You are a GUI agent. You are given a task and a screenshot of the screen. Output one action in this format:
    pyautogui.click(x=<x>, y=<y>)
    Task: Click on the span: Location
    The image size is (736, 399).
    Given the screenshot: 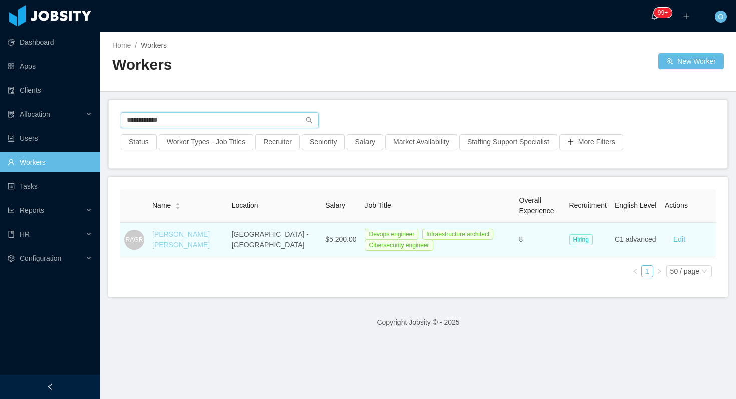 What is the action you would take?
    pyautogui.click(x=245, y=205)
    